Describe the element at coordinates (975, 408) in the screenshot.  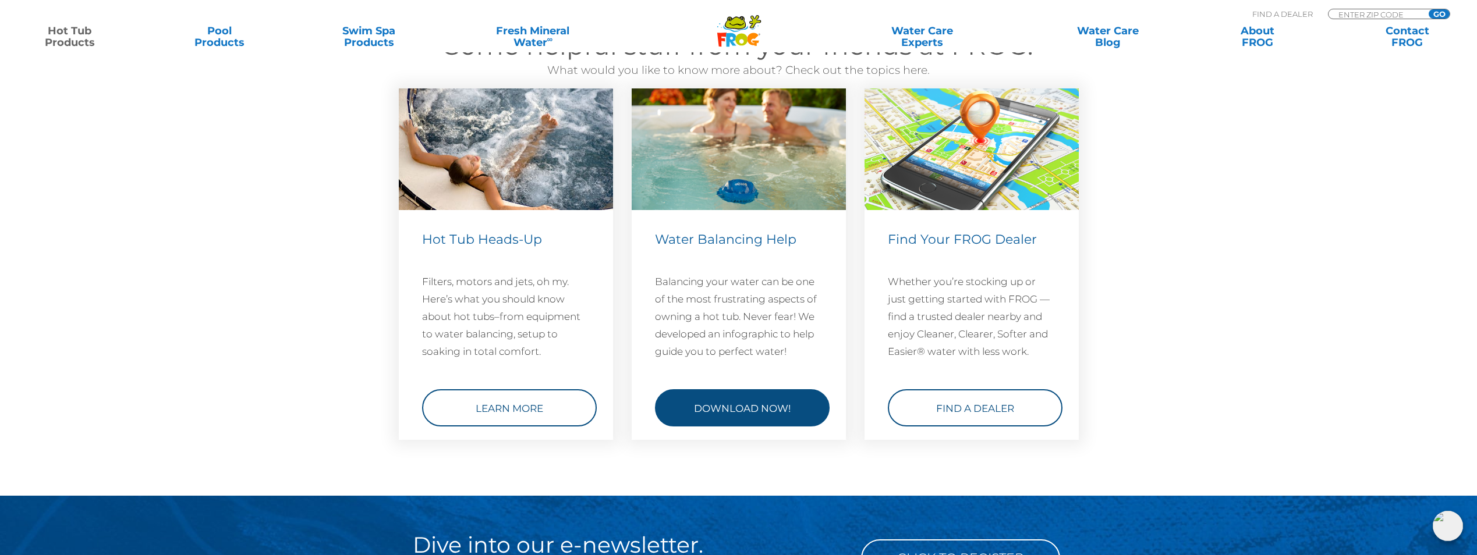
I see `a: Find a Dealer` at that location.